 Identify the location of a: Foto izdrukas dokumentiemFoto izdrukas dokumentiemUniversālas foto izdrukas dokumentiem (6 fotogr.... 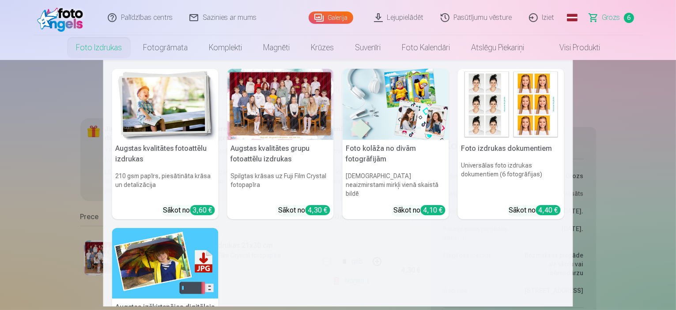
(511, 144).